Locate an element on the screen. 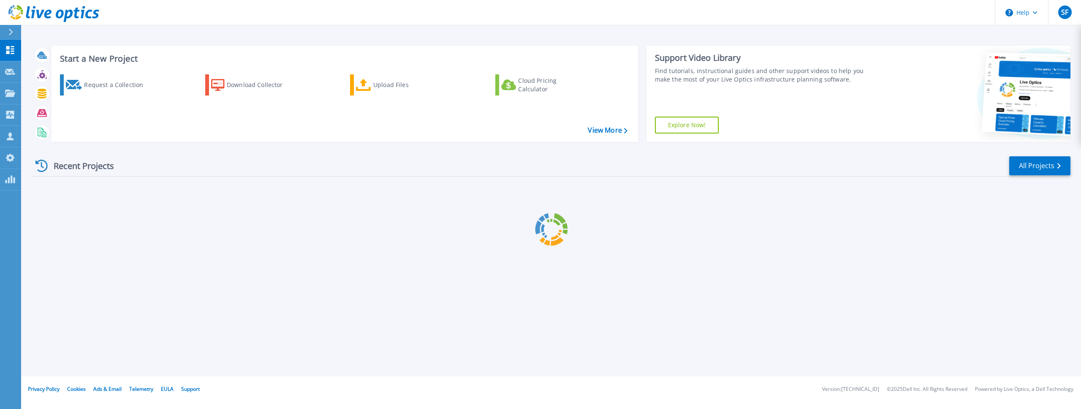  a: Cookies is located at coordinates (76, 389).